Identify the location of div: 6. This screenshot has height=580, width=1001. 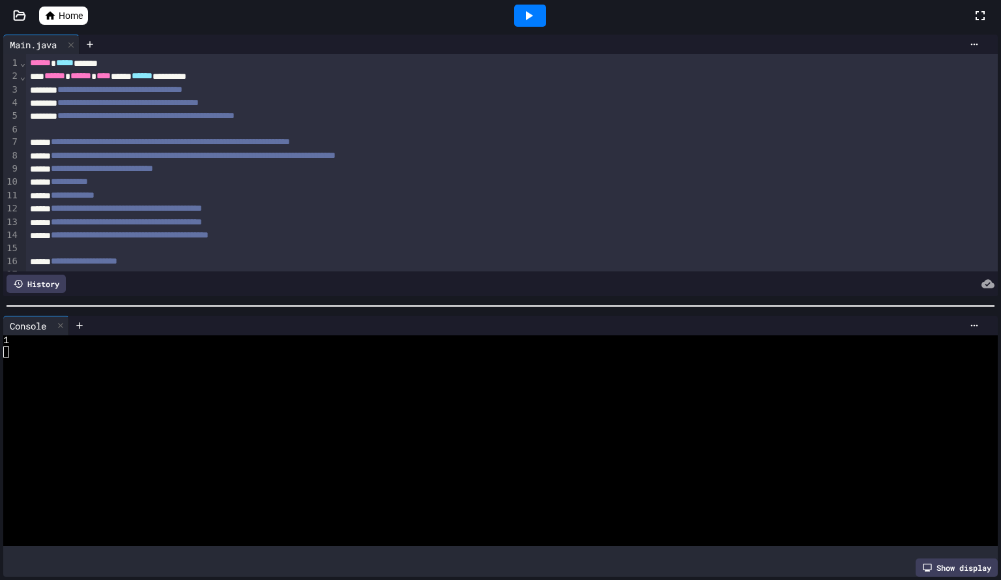
(11, 130).